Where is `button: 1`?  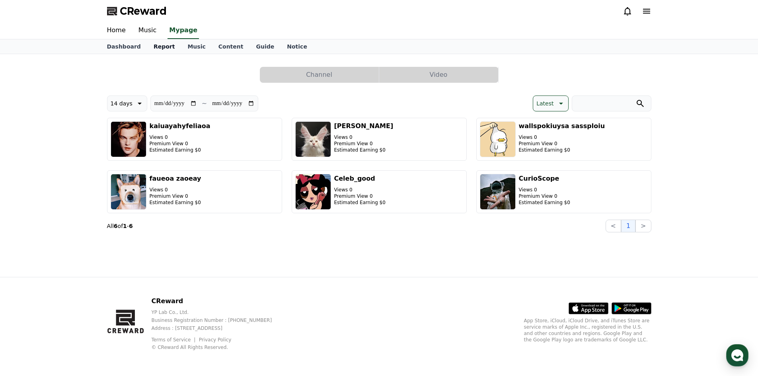
button: 1 is located at coordinates (629, 226).